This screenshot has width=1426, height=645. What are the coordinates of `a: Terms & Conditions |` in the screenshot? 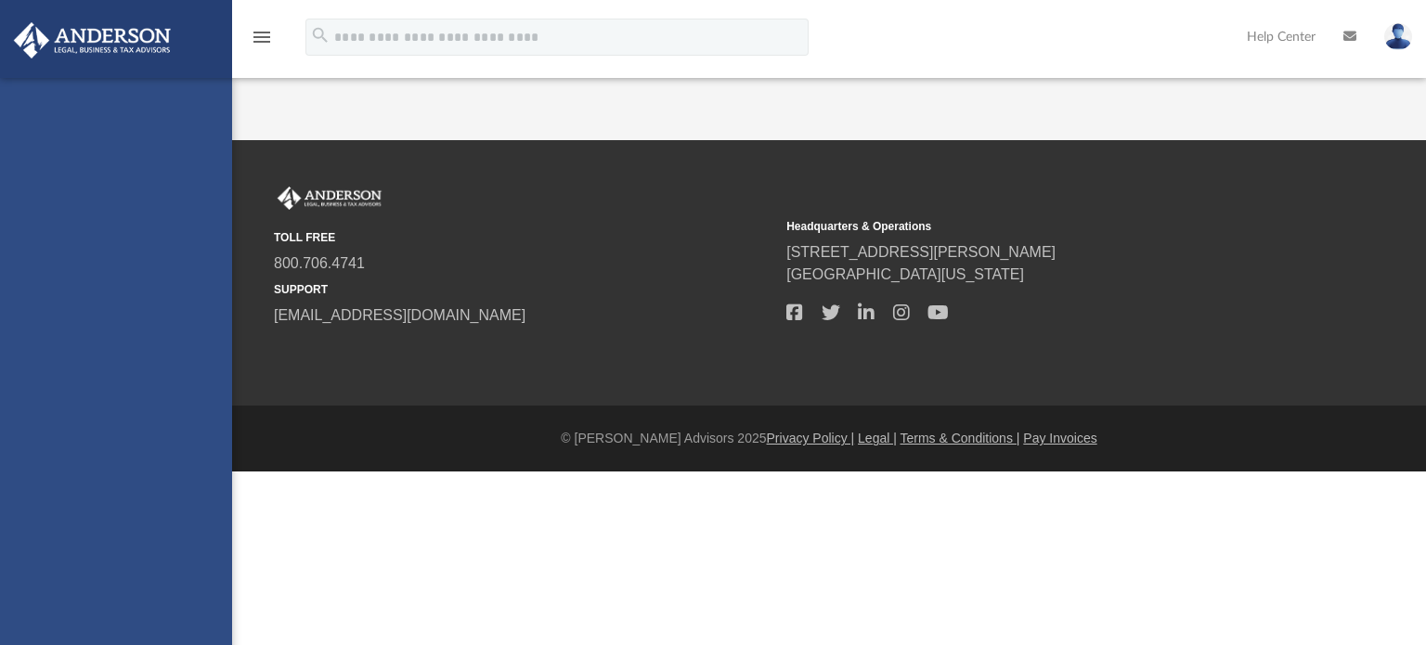 It's located at (960, 438).